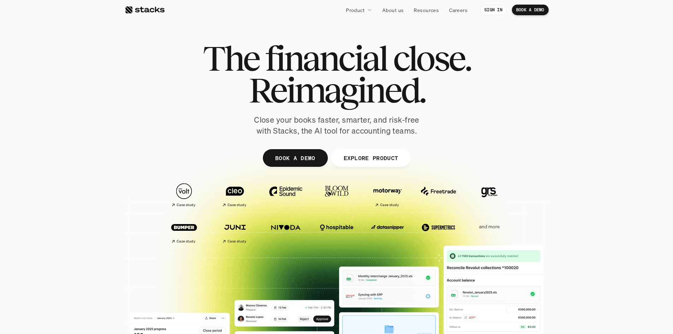 Image resolution: width=673 pixels, height=334 pixels. What do you see at coordinates (371, 158) in the screenshot?
I see `a: EXPLORE PRODUCT` at bounding box center [371, 158].